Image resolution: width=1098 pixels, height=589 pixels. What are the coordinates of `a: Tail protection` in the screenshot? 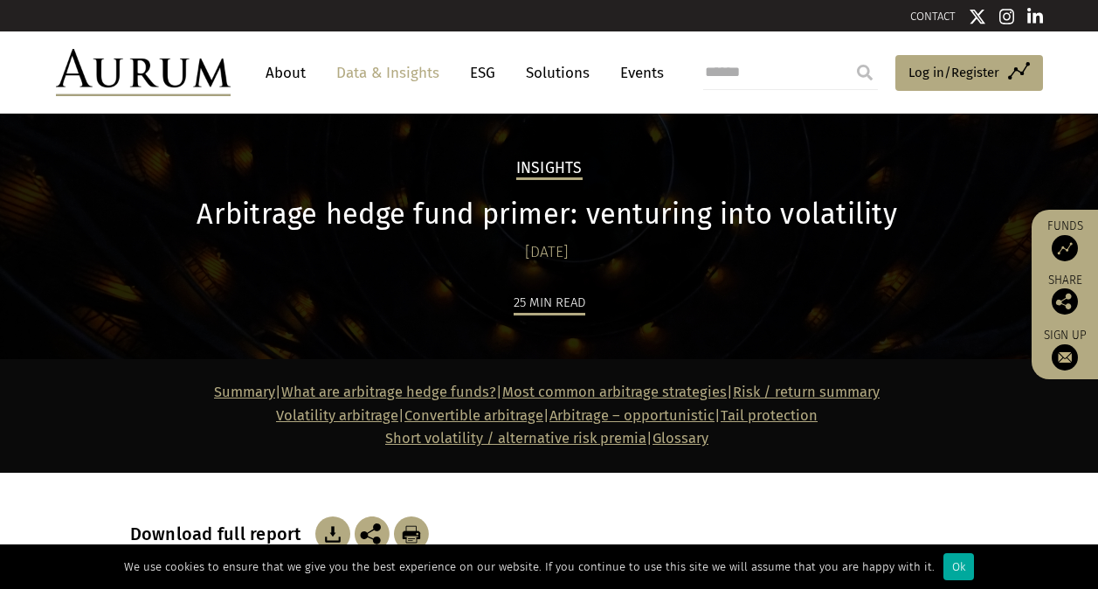 It's located at (768, 415).